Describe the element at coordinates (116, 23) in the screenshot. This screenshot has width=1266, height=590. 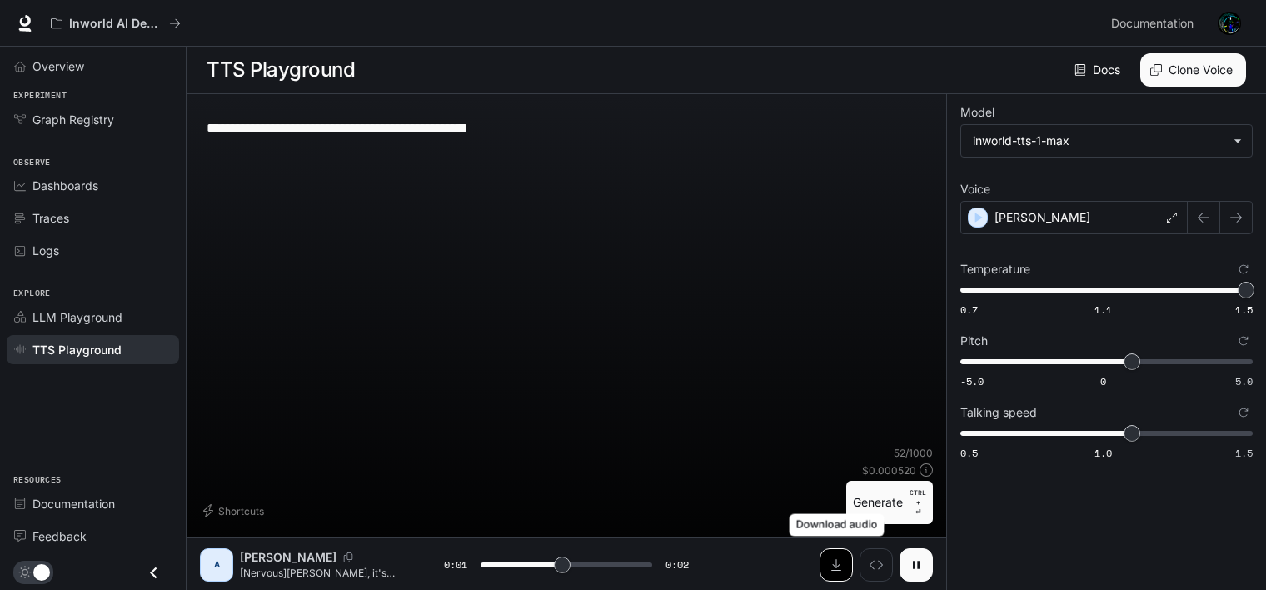
I see `button: All workspaces` at that location.